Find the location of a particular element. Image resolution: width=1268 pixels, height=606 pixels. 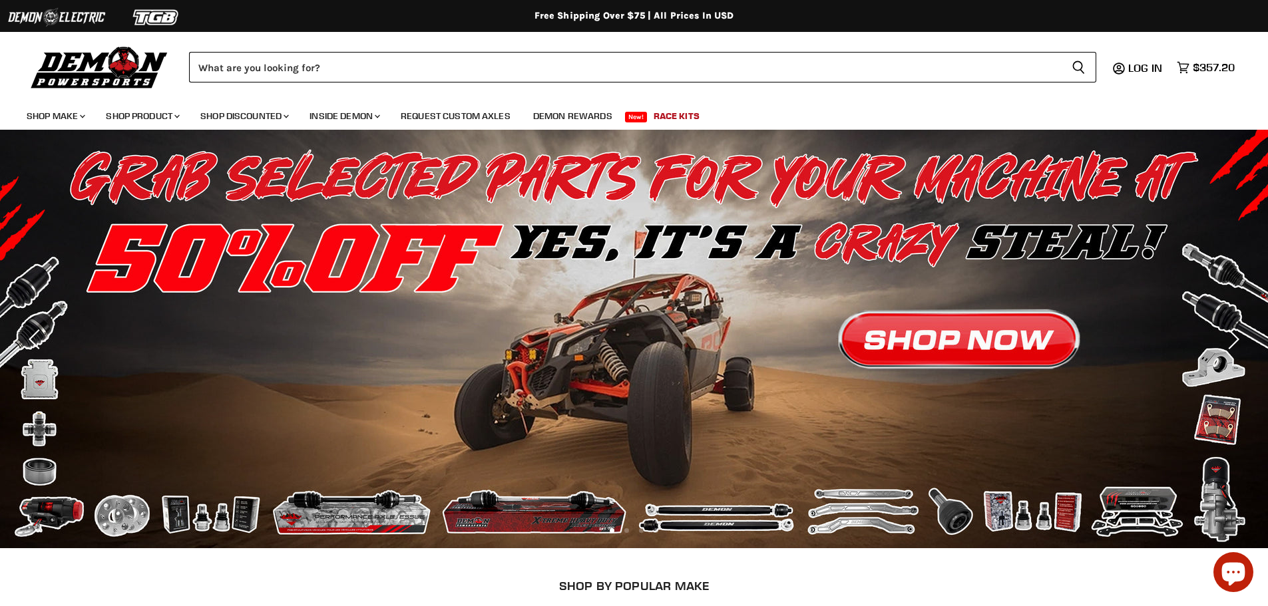

a: Shop Make is located at coordinates (55, 116).